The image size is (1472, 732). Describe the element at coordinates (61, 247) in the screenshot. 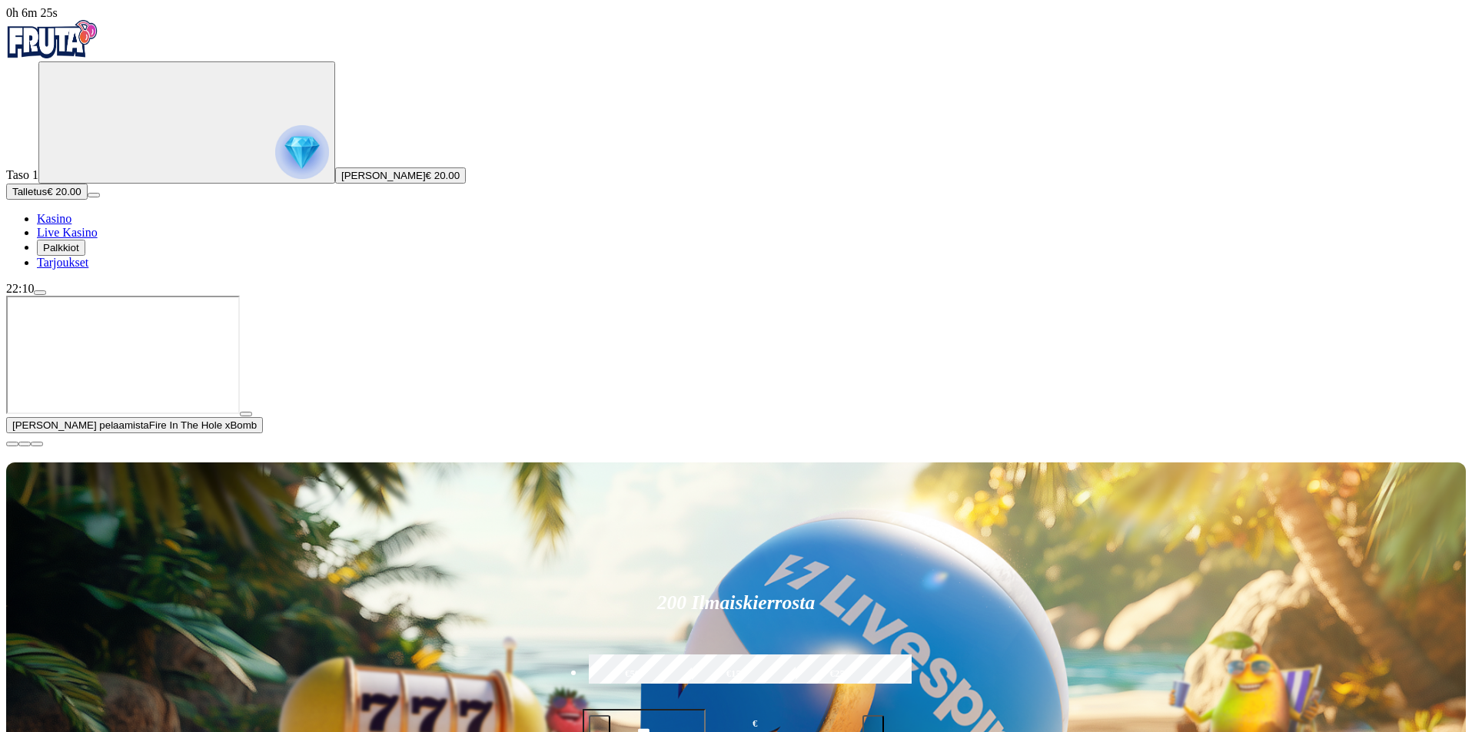

I see `button: Palkkiot` at that location.